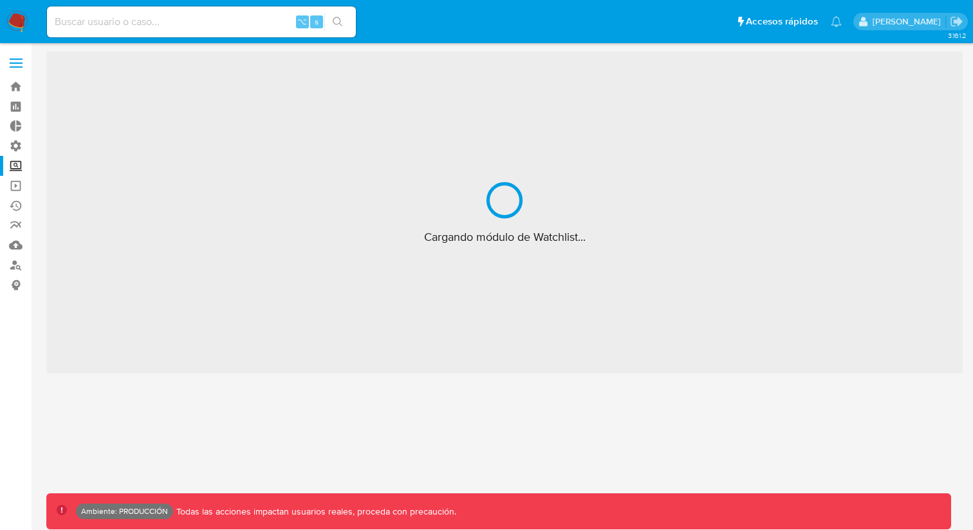 This screenshot has height=530, width=973. Describe the element at coordinates (909, 21) in the screenshot. I see `p: gonzalo.prendes@mercadolibre.com` at that location.